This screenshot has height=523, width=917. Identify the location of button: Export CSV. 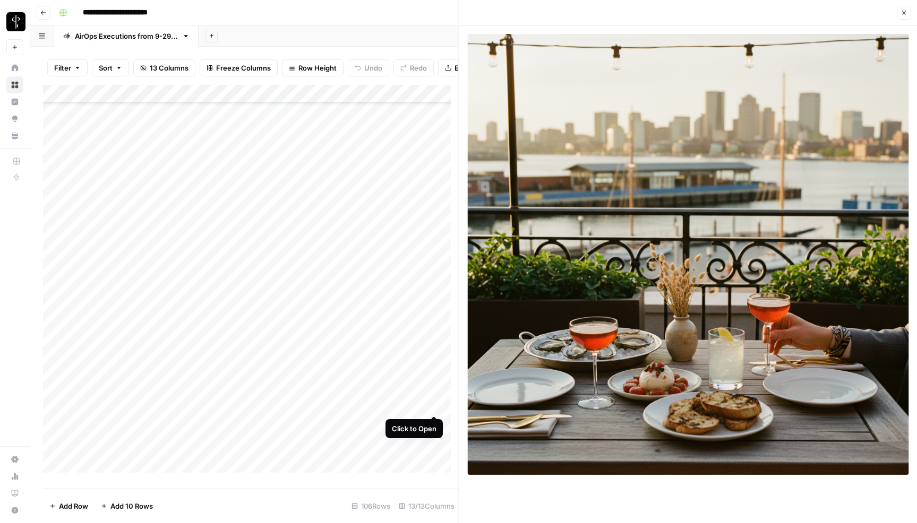
(468, 68).